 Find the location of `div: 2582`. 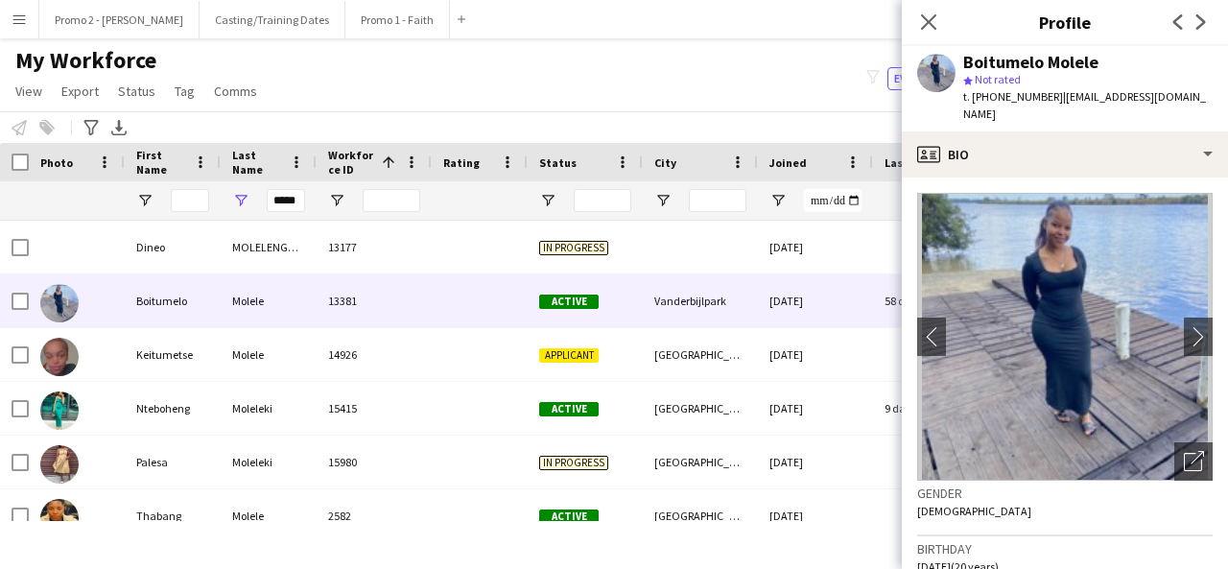

div: 2582 is located at coordinates (374, 515).